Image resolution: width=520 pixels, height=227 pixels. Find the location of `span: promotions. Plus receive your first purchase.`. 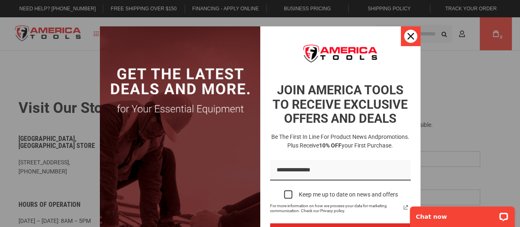

span: promotions. Plus receive your first purchase. is located at coordinates (348, 141).